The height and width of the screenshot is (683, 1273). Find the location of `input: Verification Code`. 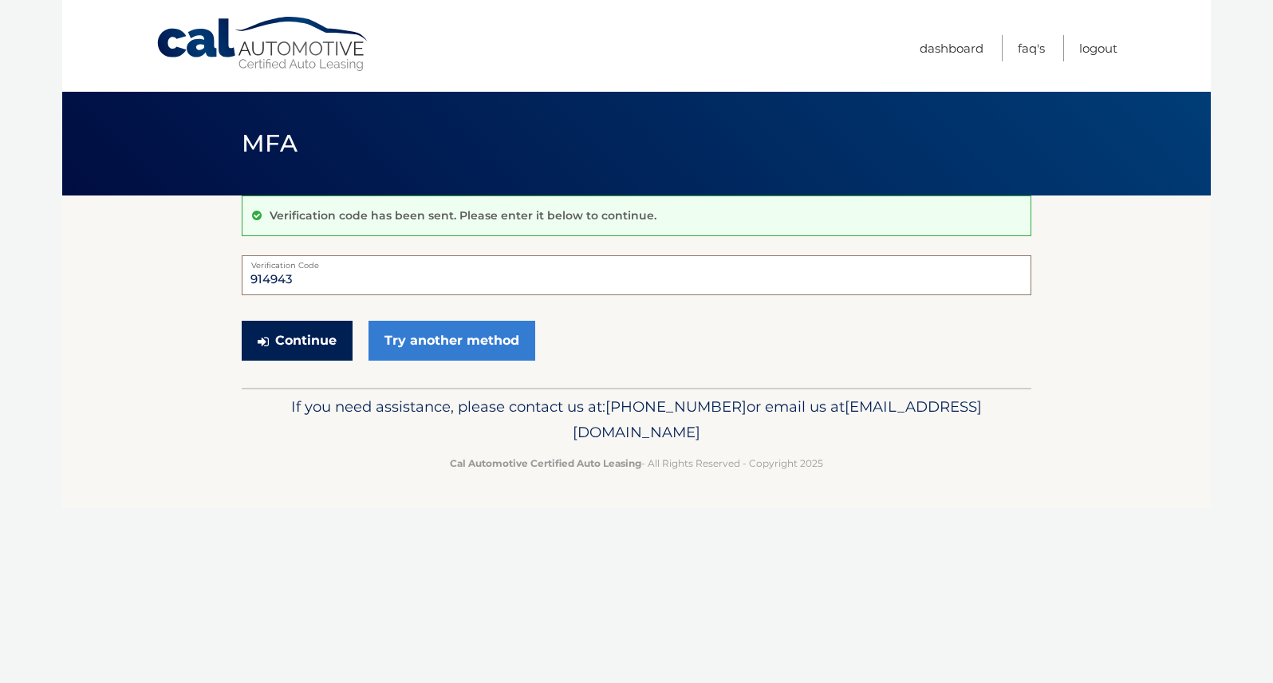

input: Verification Code is located at coordinates (637, 275).